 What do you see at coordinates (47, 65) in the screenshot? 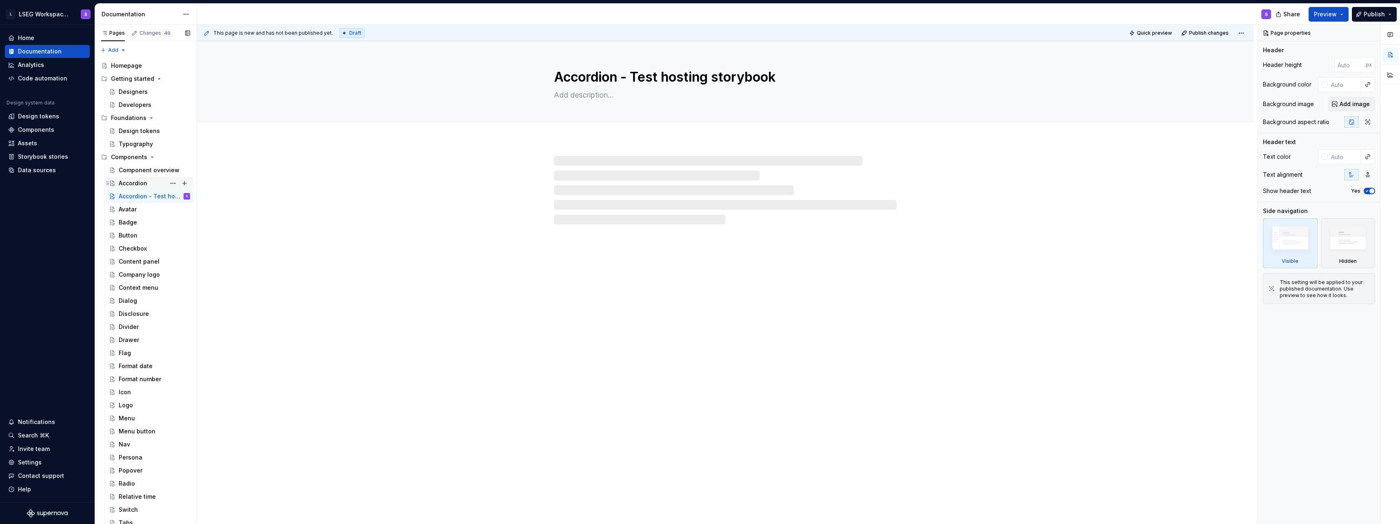
I see `a: Analytics` at bounding box center [47, 65].